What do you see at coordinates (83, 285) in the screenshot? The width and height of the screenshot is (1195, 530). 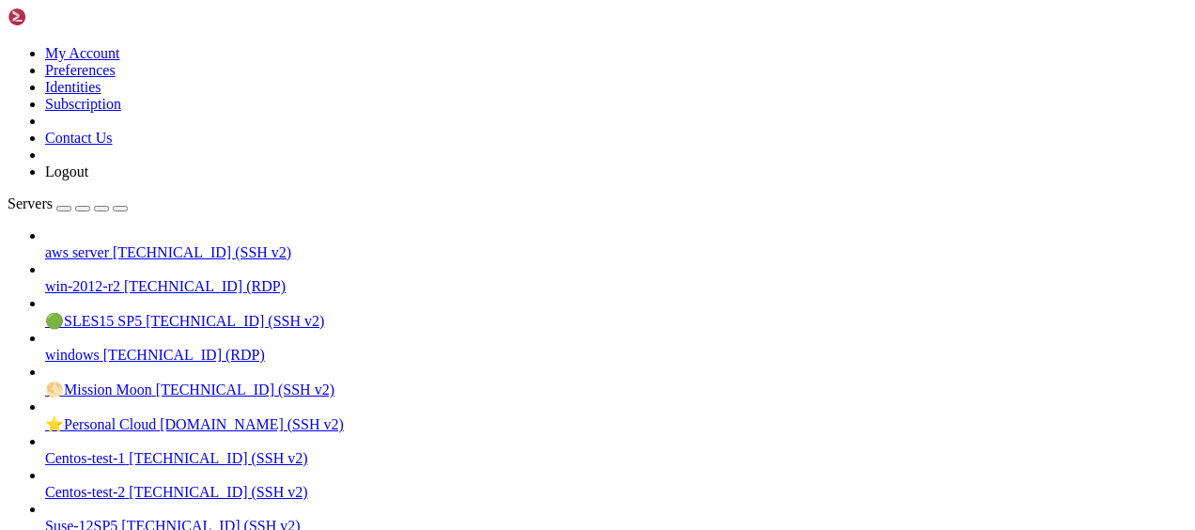 I see `span: win-2012-r2` at bounding box center [83, 285].